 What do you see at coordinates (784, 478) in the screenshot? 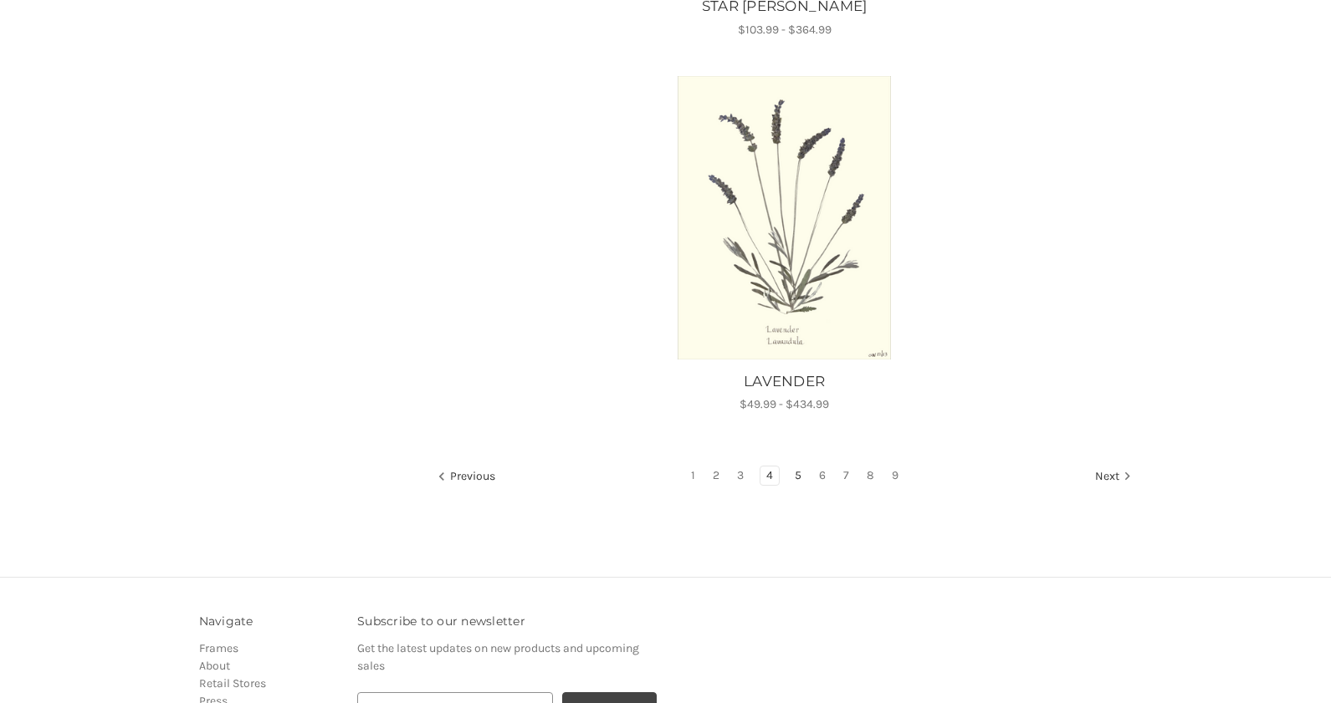
I see `nav: pagination` at bounding box center [784, 478].